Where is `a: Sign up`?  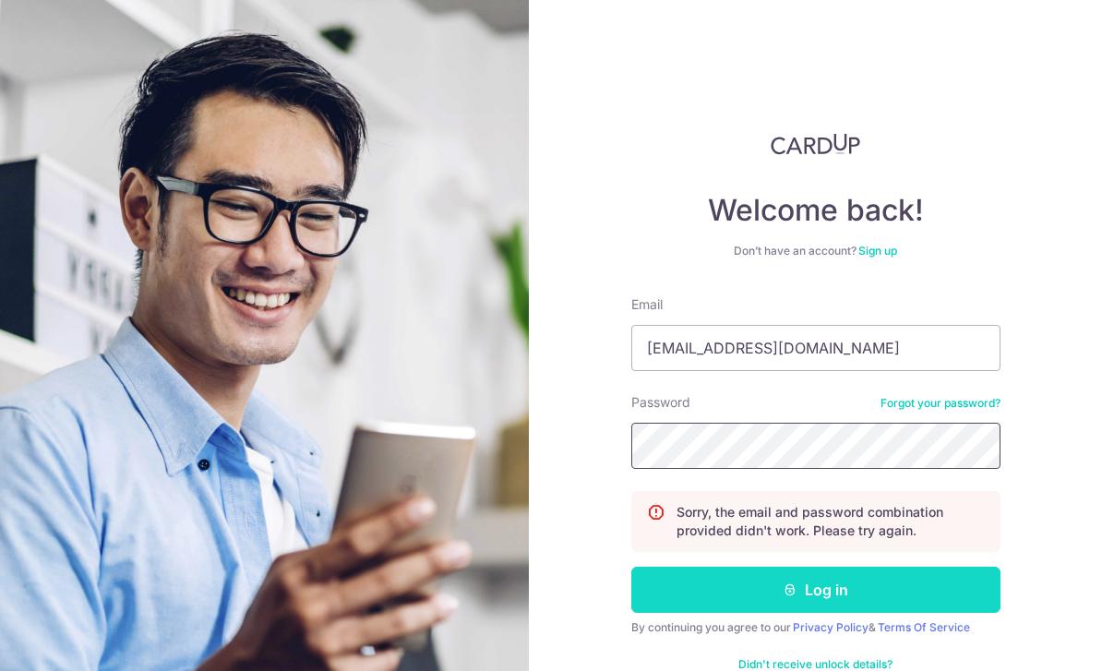 a: Sign up is located at coordinates (878, 250).